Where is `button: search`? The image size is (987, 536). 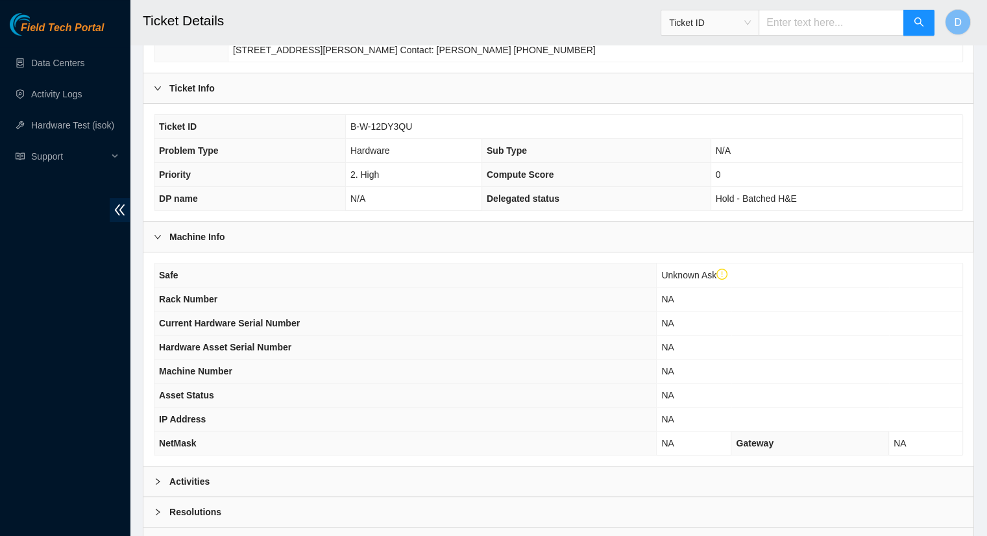
button: search is located at coordinates (919, 23).